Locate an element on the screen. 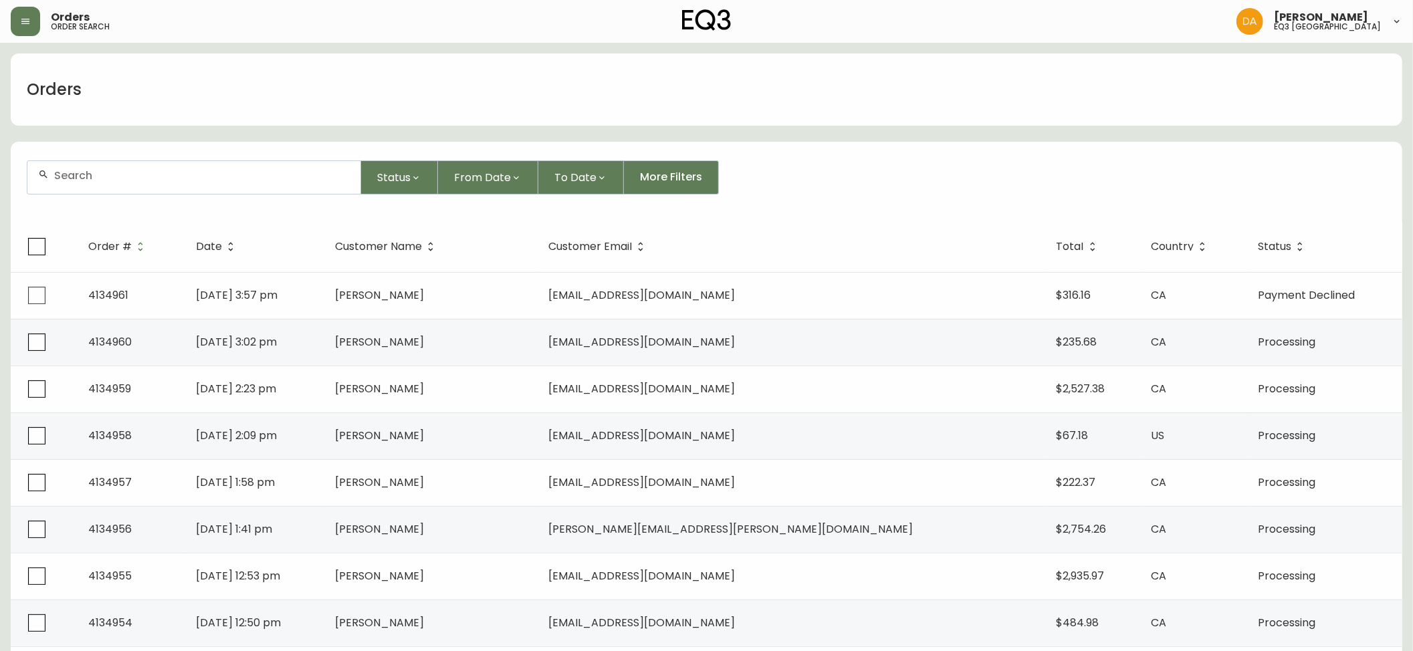  h5: order search is located at coordinates (80, 27).